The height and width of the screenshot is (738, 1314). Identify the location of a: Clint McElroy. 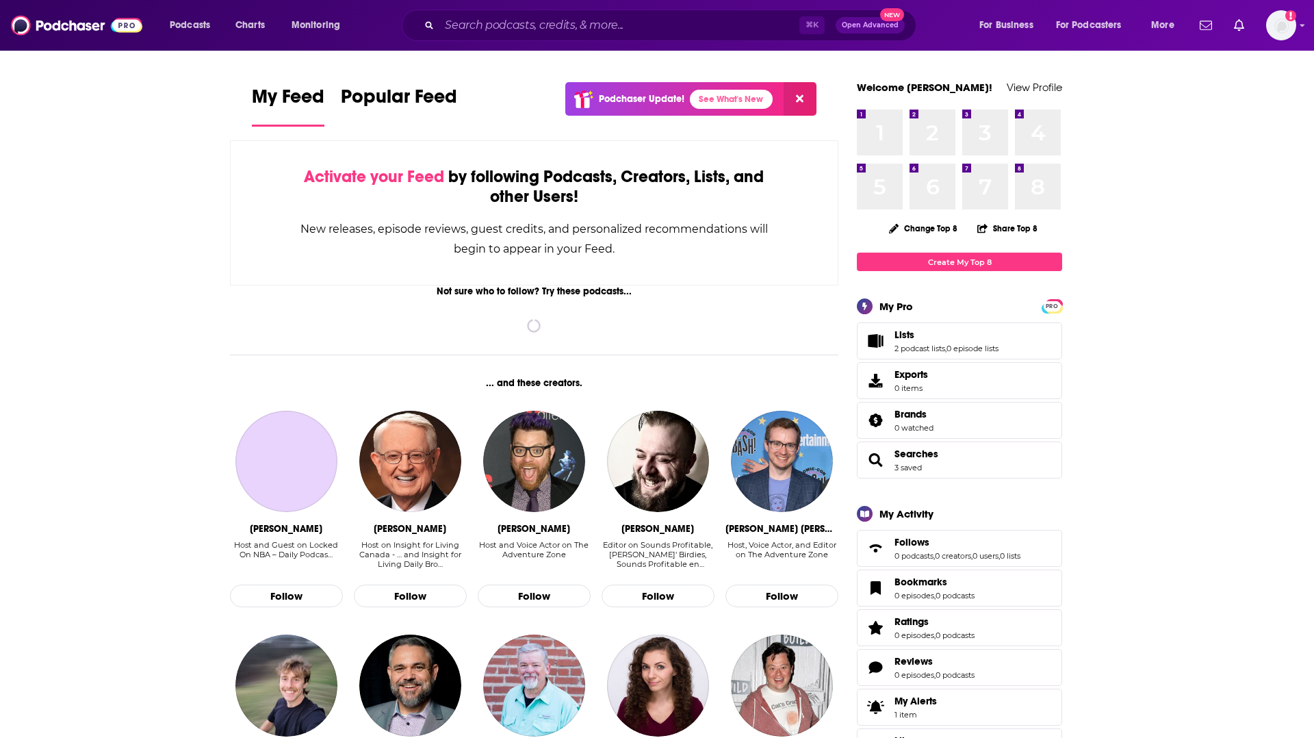
(534, 685).